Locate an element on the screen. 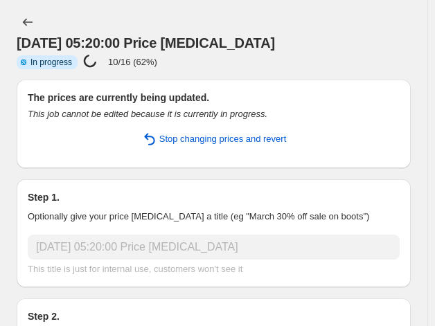  input: 30% off holiday sale is located at coordinates (213, 247).